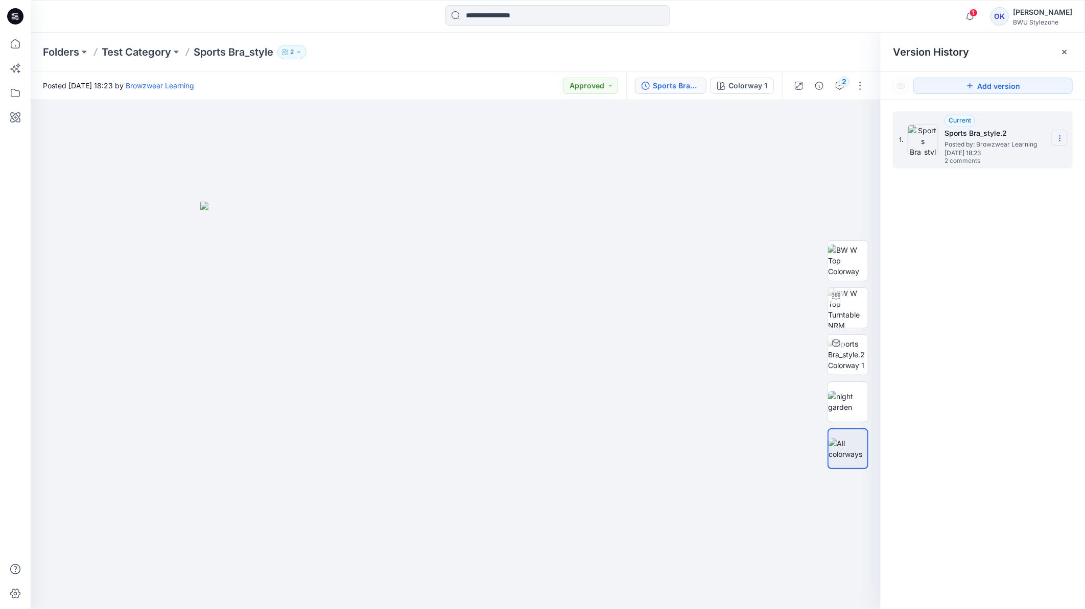 This screenshot has width=1085, height=609. Describe the element at coordinates (160, 85) in the screenshot. I see `a: Browzwear Learning` at that location.